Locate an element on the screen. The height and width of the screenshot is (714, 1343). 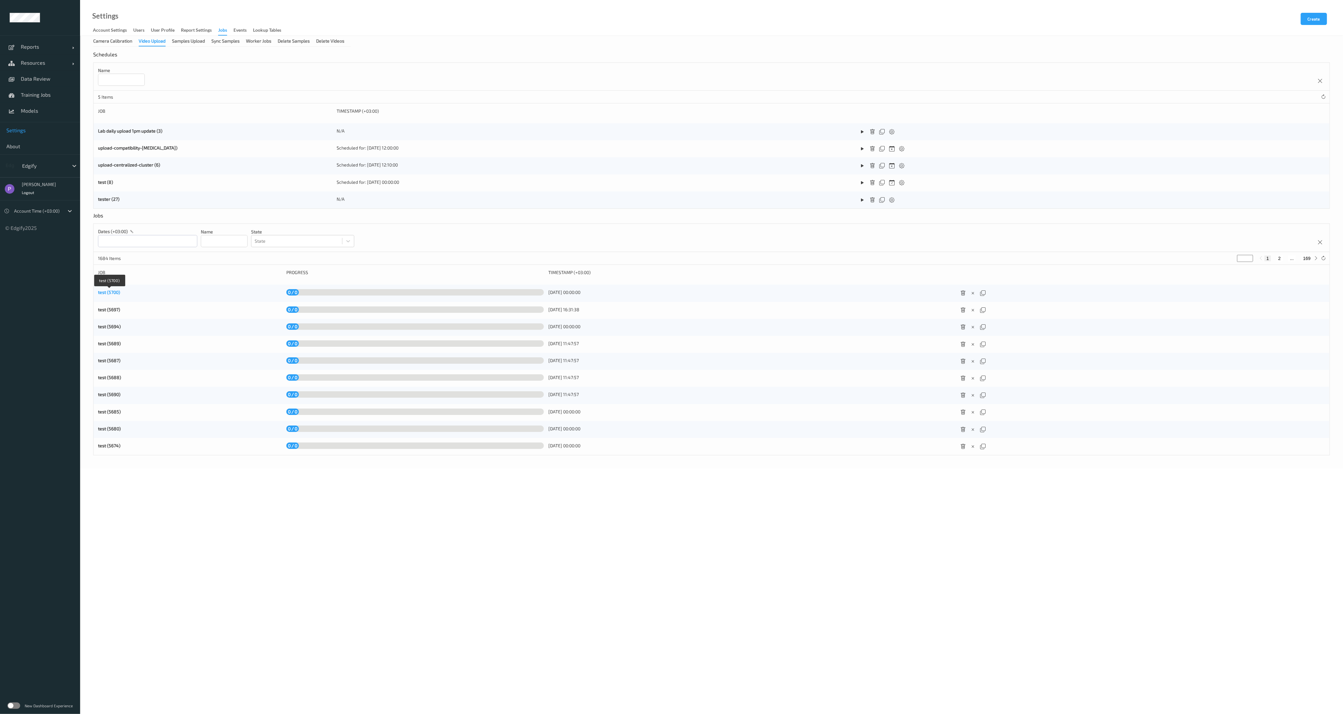
a: test (5689) is located at coordinates (109, 343).